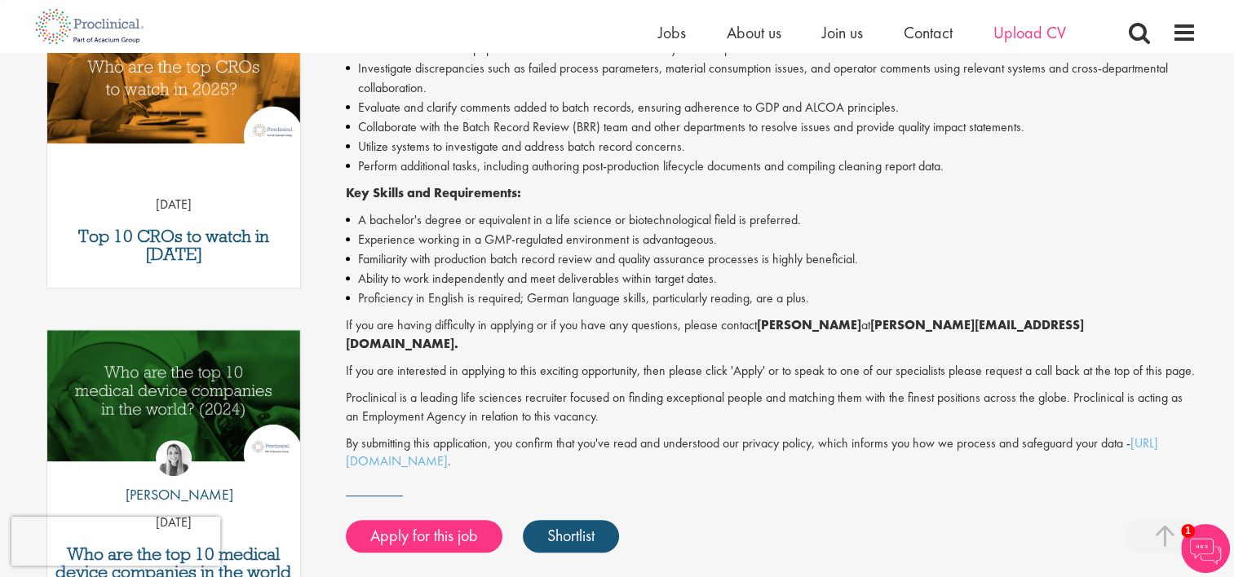 Image resolution: width=1234 pixels, height=577 pixels. Describe the element at coordinates (770, 259) in the screenshot. I see `li: Familiarity with production batch record review and quality assurance processes is highly benefic...` at that location.